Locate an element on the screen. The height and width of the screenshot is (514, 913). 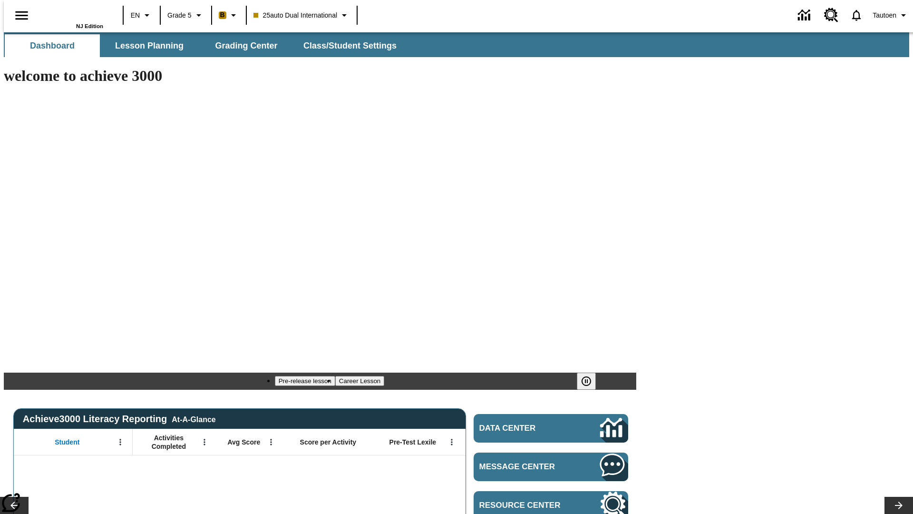
button: Grade: Grade 5, Select a grade is located at coordinates (186, 15).